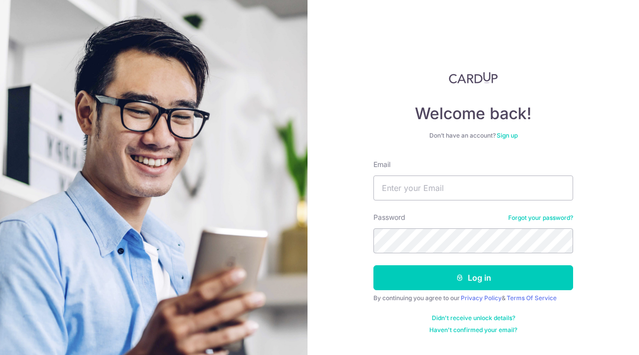 This screenshot has width=639, height=355. What do you see at coordinates (473, 136) in the screenshot?
I see `div: Don’t have an account?` at bounding box center [473, 136].